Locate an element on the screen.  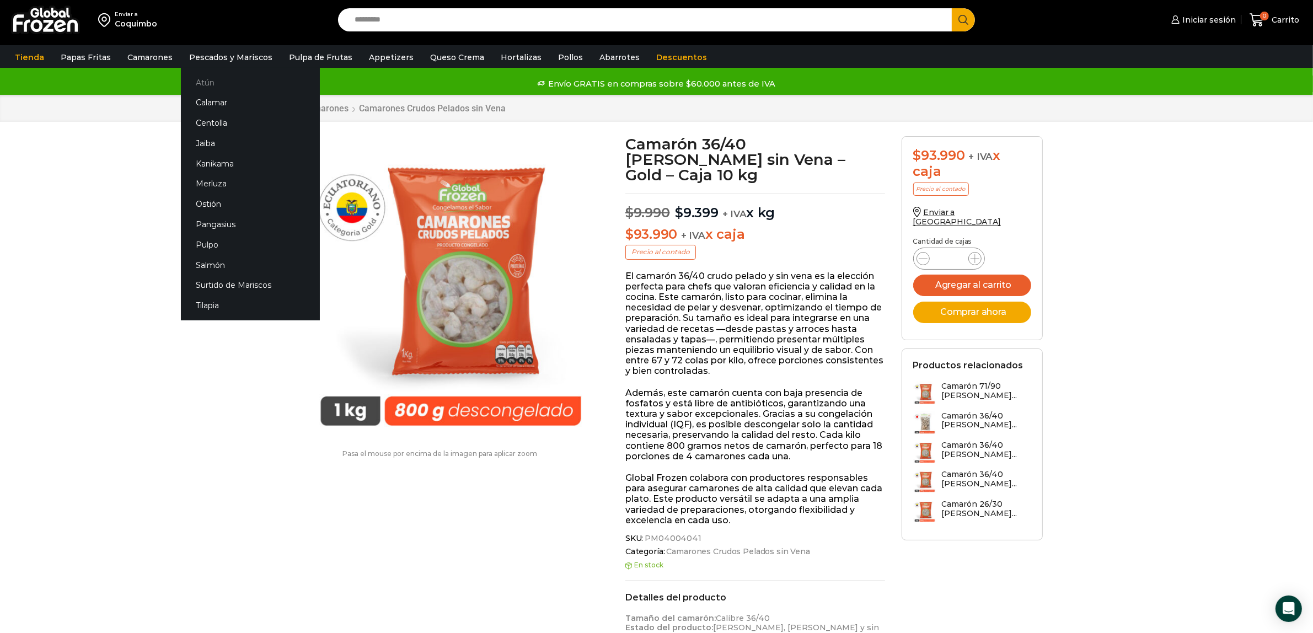
img: address-field-icon.svg is located at coordinates (106, 20).